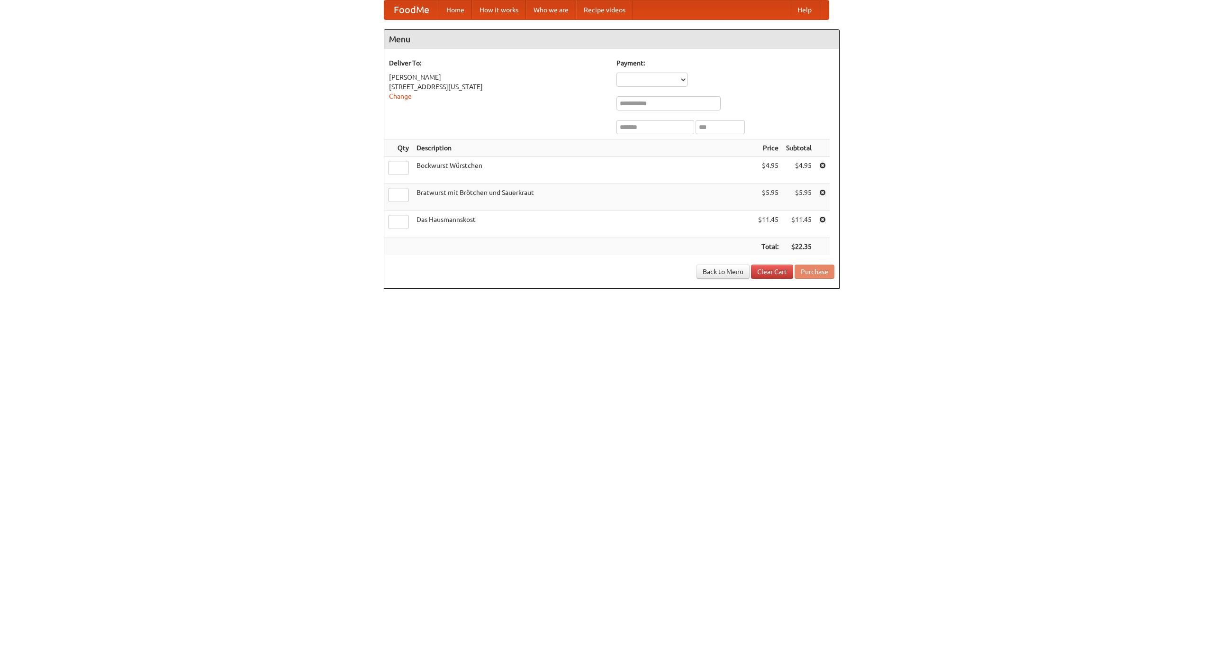  I want to click on a: Help, so click(805, 10).